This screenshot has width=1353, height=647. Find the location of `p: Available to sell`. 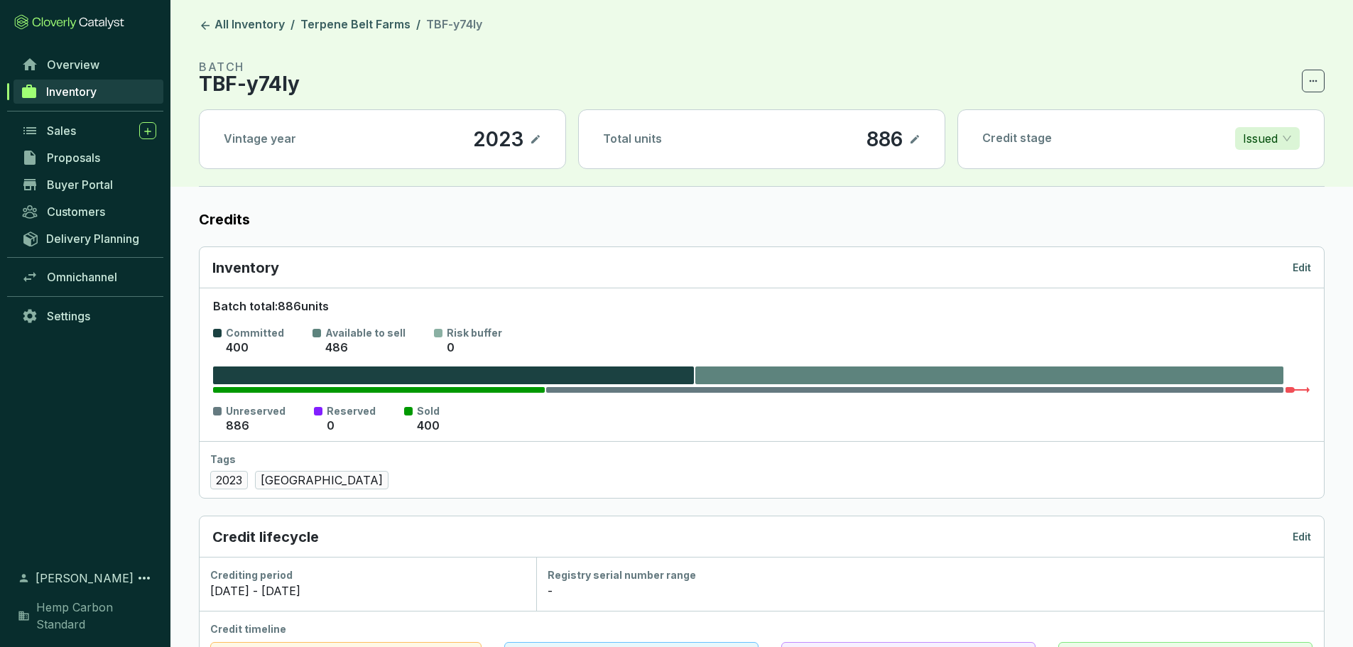

p: Available to sell is located at coordinates (365, 333).